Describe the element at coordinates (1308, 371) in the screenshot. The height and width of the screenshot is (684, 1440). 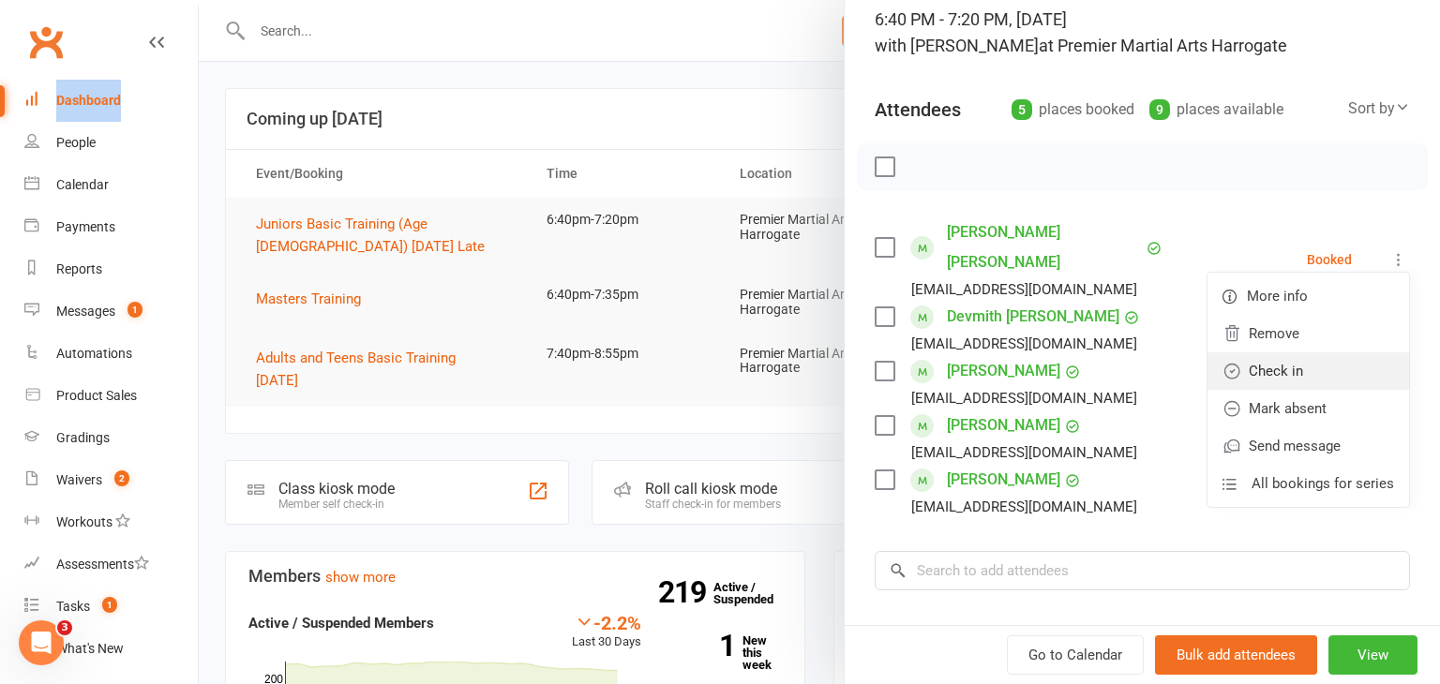
I see `a: Check in` at that location.